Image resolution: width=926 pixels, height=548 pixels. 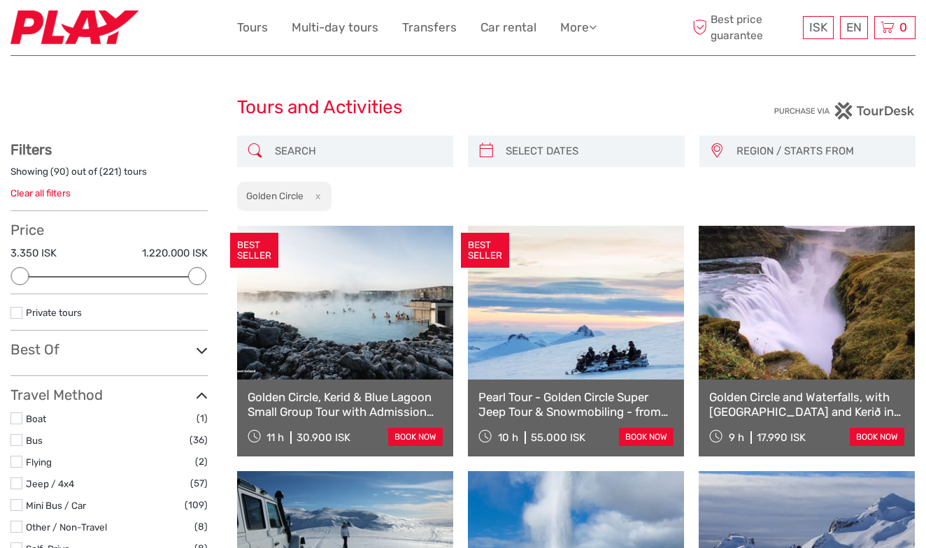 I want to click on div: EN, so click(x=854, y=27).